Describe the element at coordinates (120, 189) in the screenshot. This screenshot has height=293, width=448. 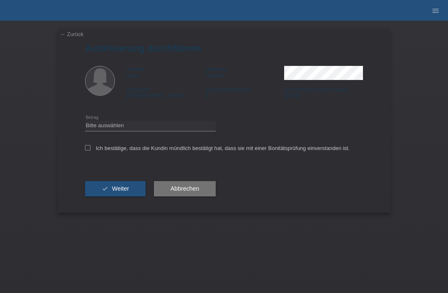
I see `span: Weiter` at that location.